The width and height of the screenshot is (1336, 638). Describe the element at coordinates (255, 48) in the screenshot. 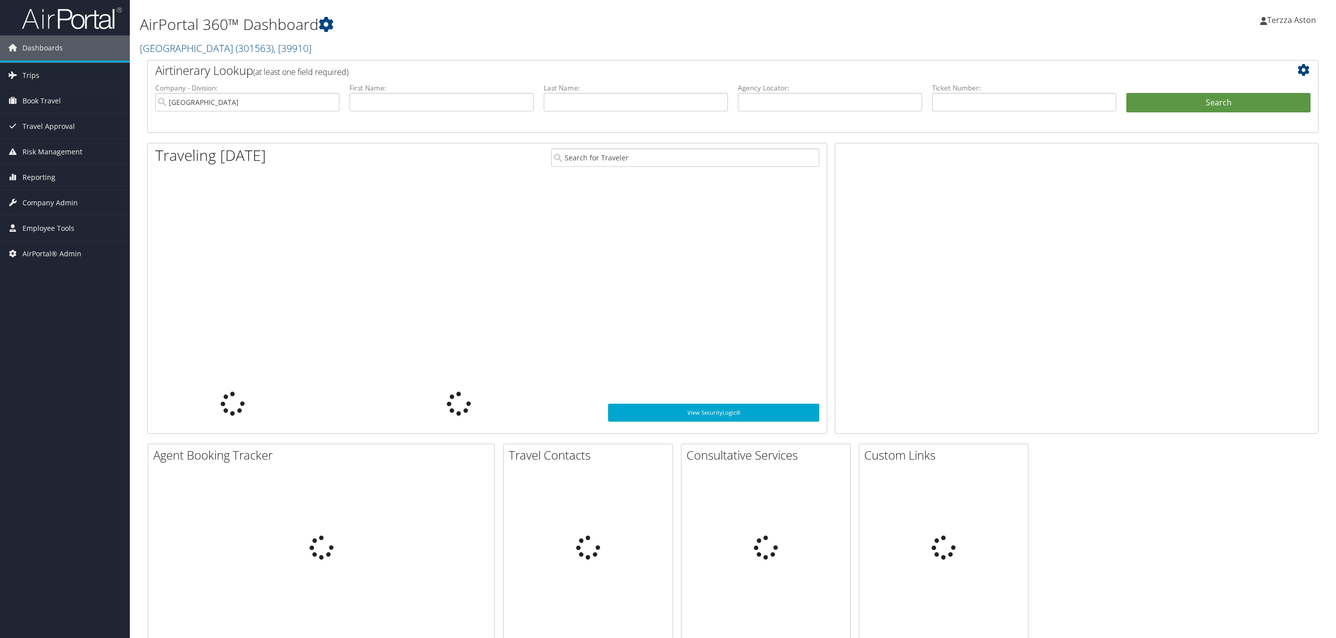

I see `span: ( 301563 )` at that location.